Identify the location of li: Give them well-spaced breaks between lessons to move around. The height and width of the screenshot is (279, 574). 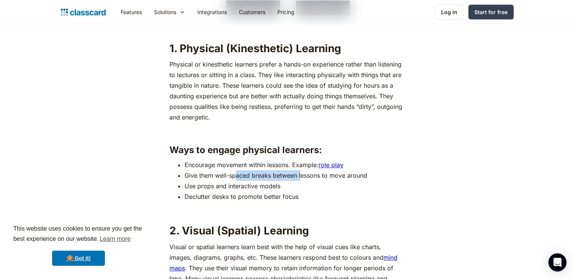
(295, 175).